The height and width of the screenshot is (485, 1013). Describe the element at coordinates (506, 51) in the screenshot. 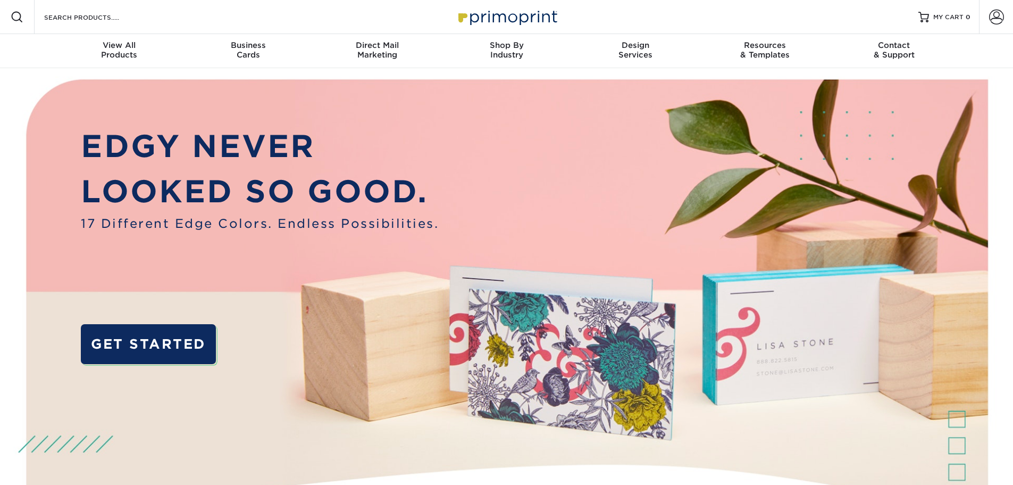

I see `a: Shop ByIndustry` at that location.